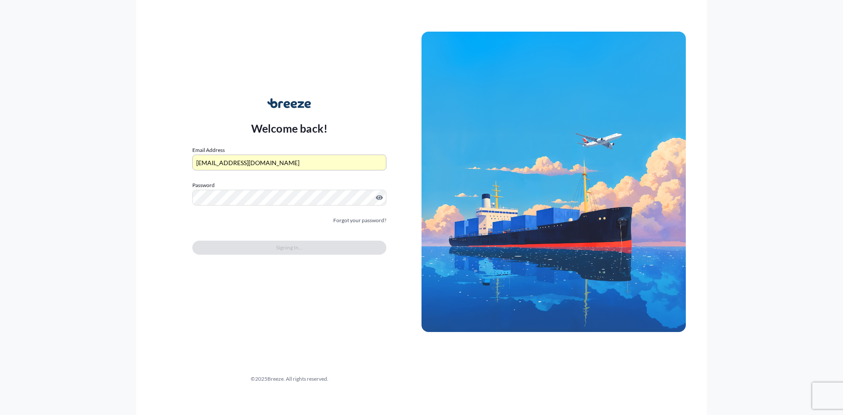  I want to click on span: Signing In..., so click(289, 248).